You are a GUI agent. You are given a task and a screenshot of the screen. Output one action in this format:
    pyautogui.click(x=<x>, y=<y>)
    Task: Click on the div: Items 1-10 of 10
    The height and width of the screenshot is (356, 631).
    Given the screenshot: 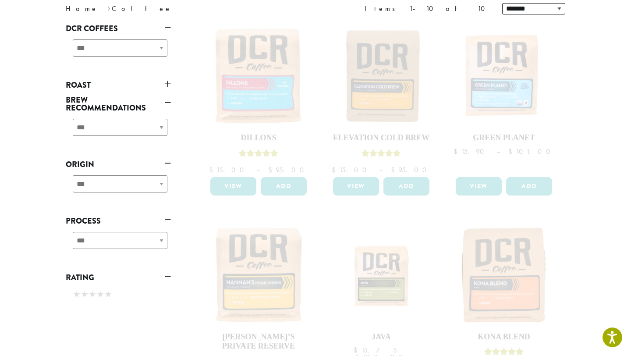 What is the action you would take?
    pyautogui.click(x=427, y=9)
    